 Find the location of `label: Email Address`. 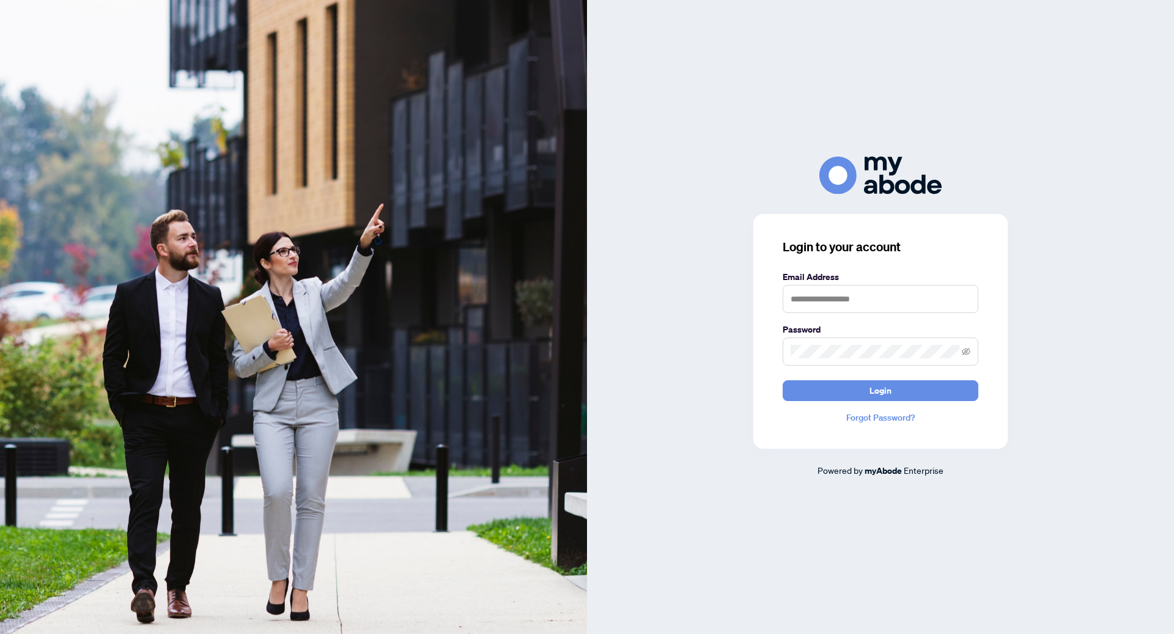

label: Email Address is located at coordinates (880, 277).